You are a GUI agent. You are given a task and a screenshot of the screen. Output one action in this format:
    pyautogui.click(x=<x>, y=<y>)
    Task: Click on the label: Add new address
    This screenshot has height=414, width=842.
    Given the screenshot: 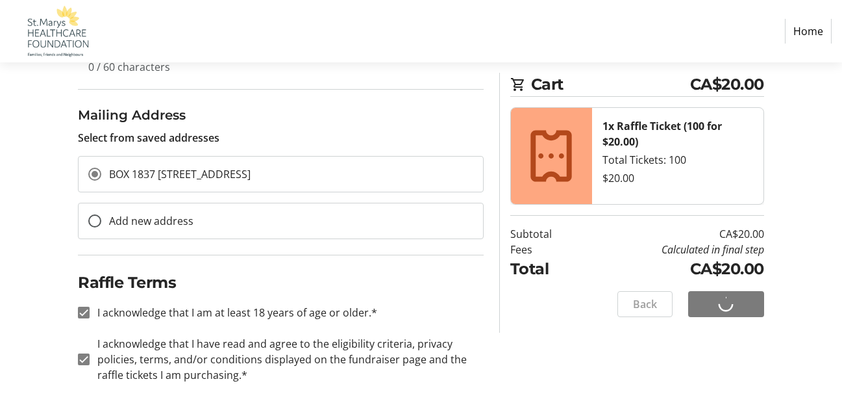 What is the action you would take?
    pyautogui.click(x=147, y=221)
    